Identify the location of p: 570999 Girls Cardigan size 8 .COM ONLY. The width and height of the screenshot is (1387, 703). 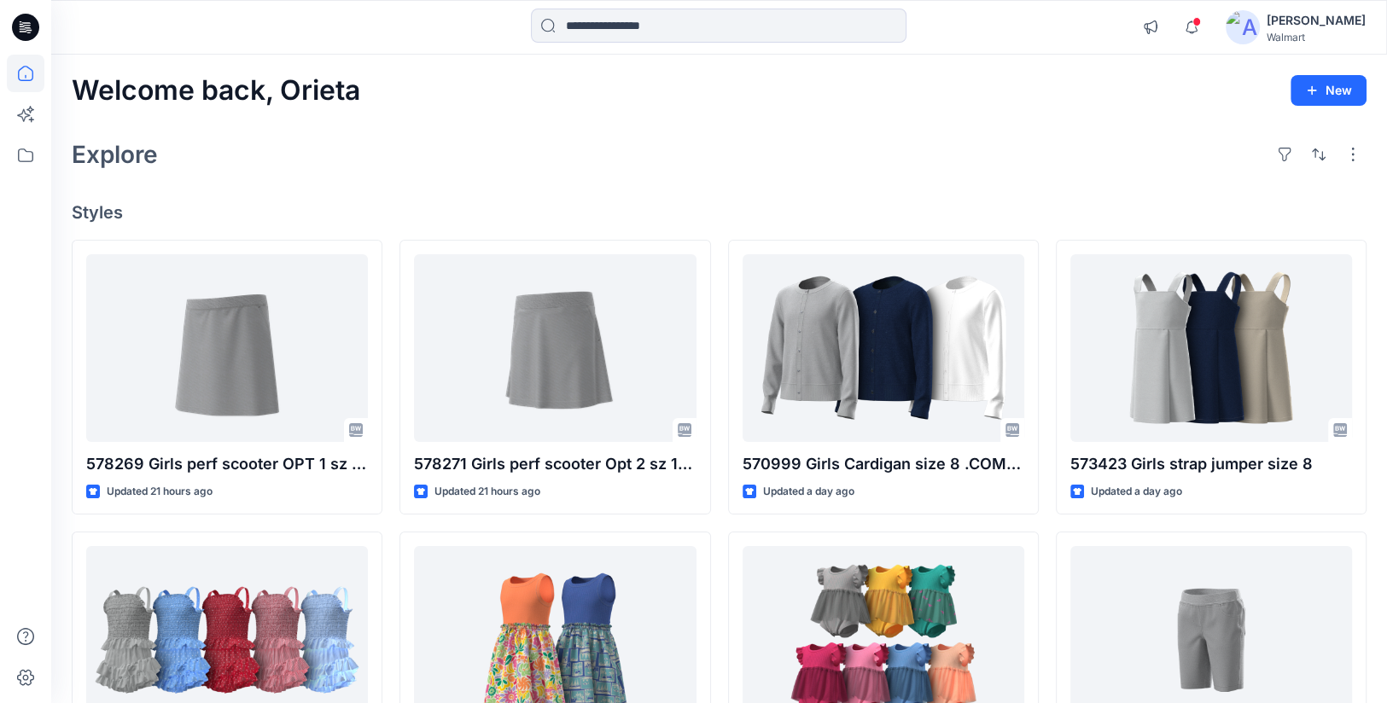
(884, 464).